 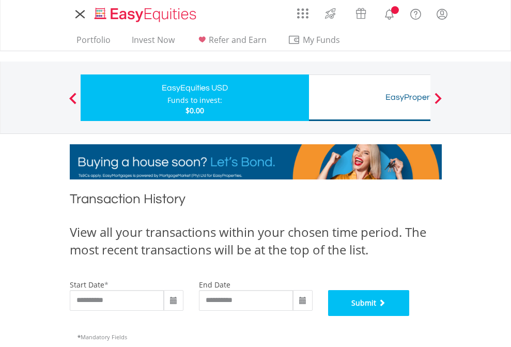 I want to click on a: Notifications, so click(x=389, y=13).